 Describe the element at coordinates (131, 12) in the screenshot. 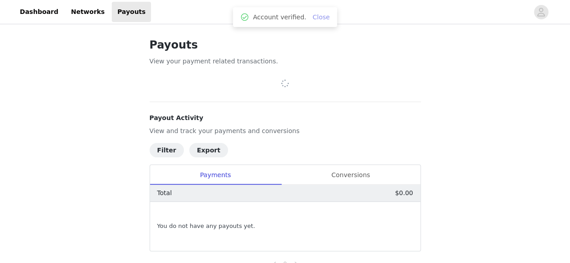

I see `a: Payouts` at that location.